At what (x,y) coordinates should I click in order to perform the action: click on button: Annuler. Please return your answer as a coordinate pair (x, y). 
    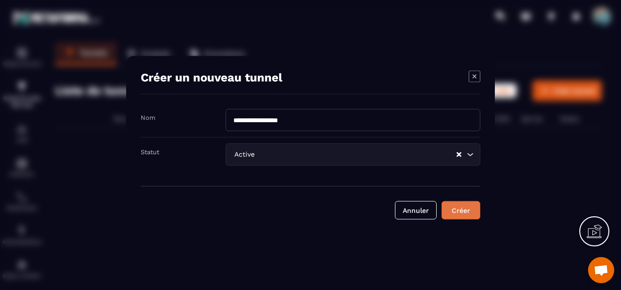
    Looking at the image, I should click on (416, 210).